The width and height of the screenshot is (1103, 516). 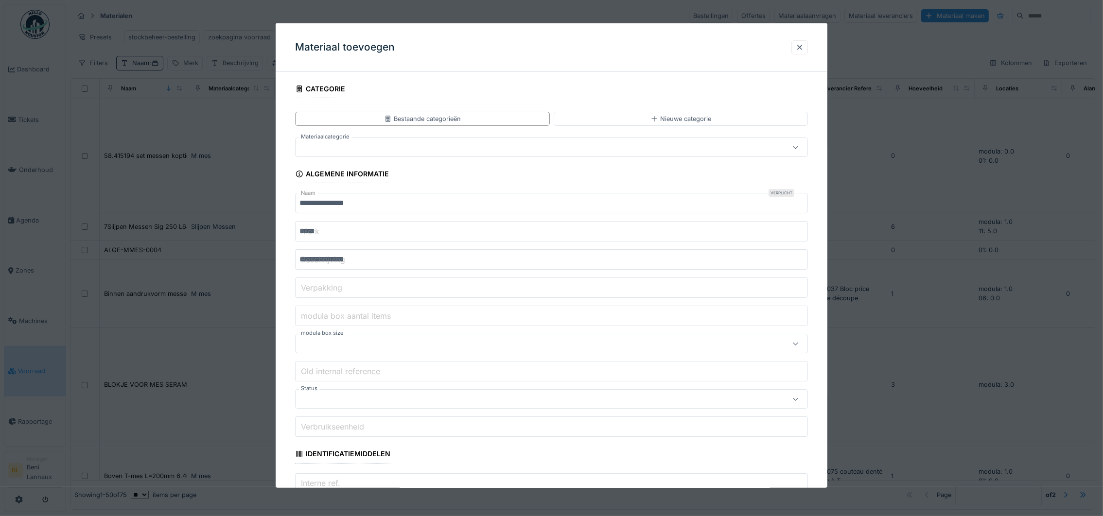 What do you see at coordinates (681, 119) in the screenshot?
I see `div: Nieuwe categorie` at bounding box center [681, 119].